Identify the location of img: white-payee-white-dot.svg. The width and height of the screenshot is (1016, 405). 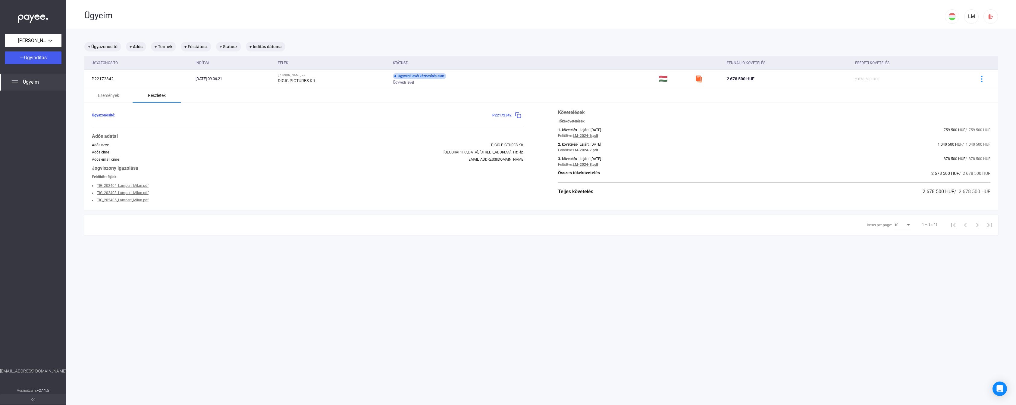
(33, 17).